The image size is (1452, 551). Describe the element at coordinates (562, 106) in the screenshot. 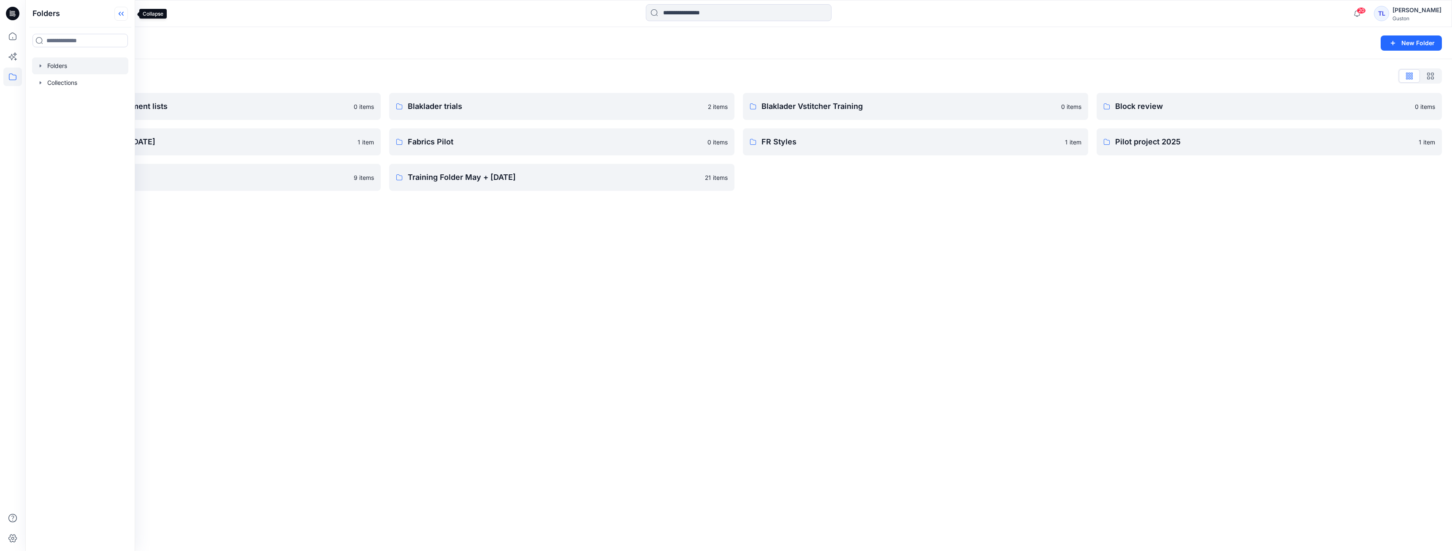

I see `a: Blaklader trials2 items` at that location.